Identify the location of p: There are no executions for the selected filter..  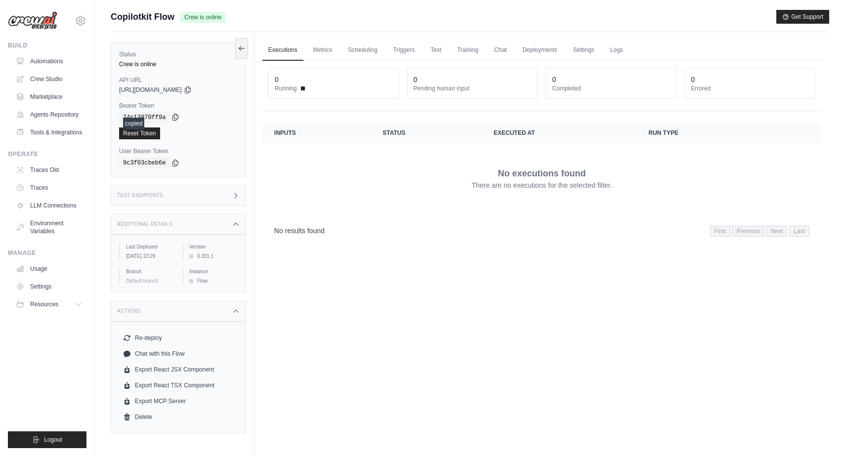
(541, 185).